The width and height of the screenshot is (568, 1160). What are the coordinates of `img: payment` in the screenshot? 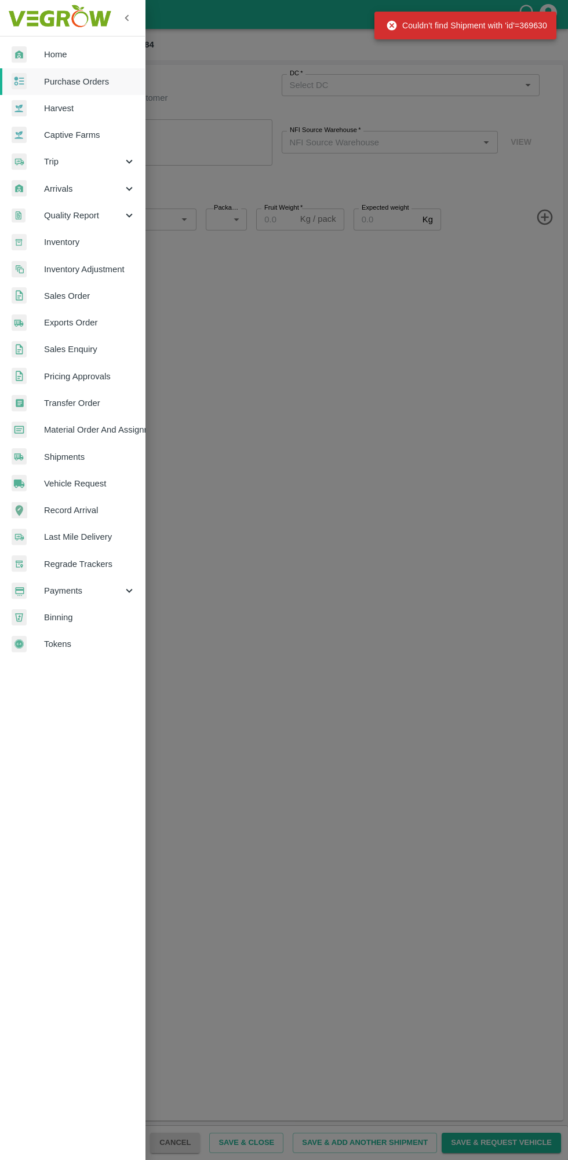 It's located at (19, 591).